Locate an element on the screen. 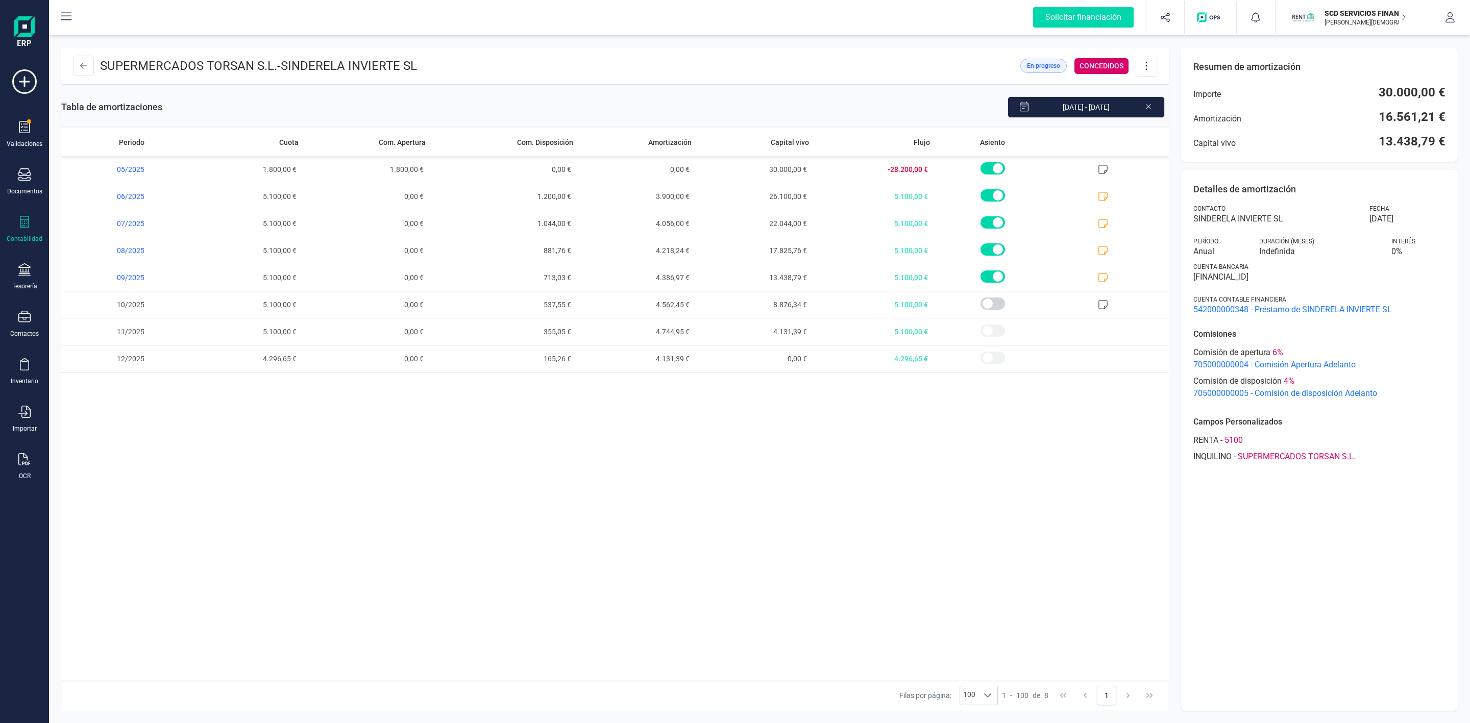 This screenshot has height=723, width=1470. span: 542000000348 - Préstamo de SINDERELA INVIERTE SL is located at coordinates (1319, 310).